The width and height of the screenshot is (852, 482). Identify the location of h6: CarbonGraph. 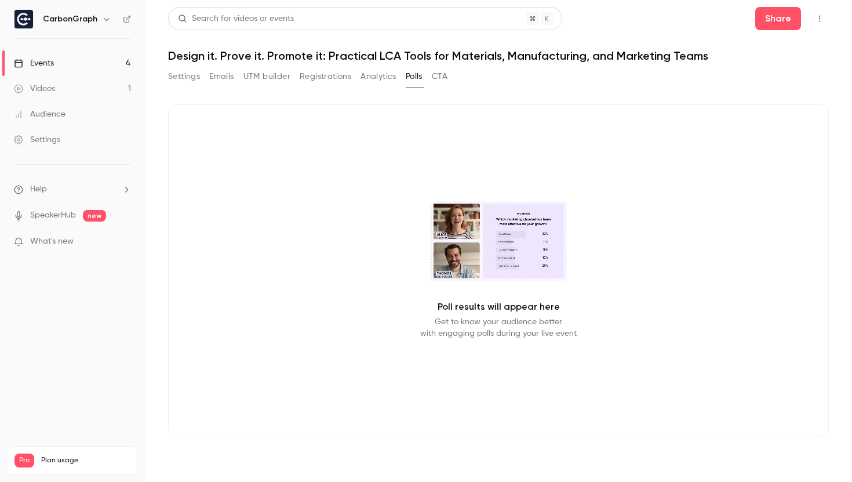
(70, 19).